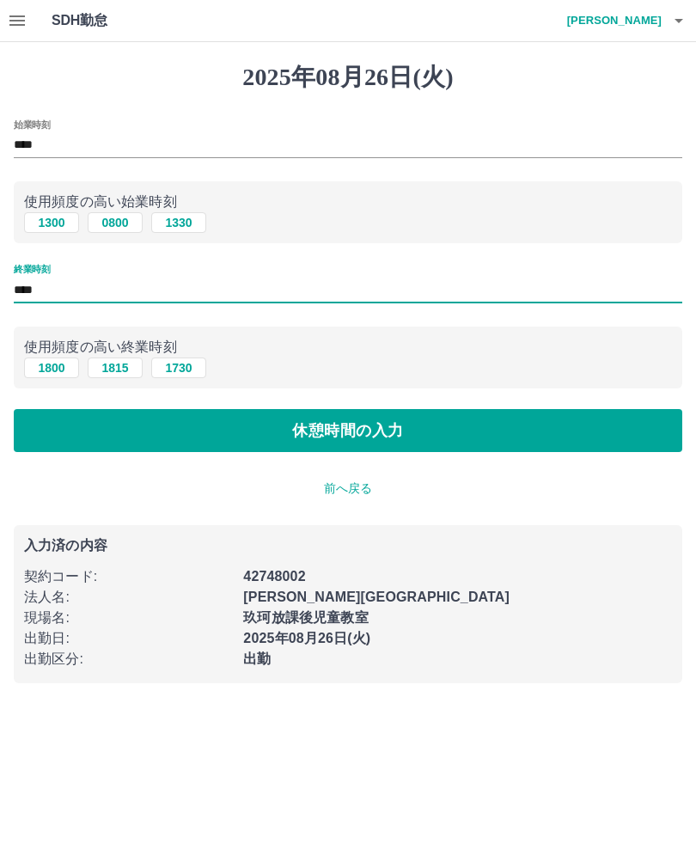 This screenshot has width=696, height=868. Describe the element at coordinates (348, 347) in the screenshot. I see `p: 使用頻度の高い終業時刻` at that location.